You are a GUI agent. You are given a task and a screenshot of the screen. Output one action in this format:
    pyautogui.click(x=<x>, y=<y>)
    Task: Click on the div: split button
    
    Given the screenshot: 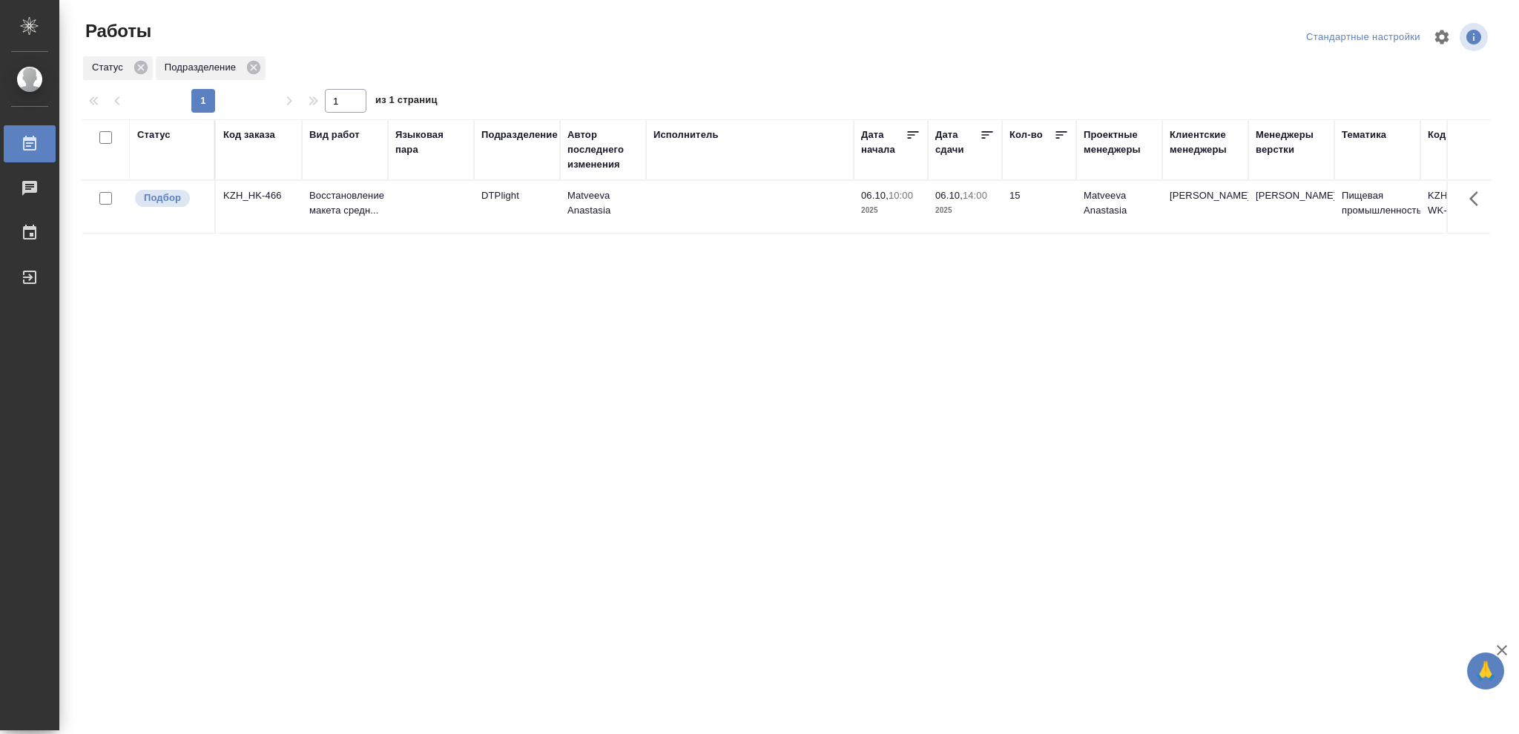 What is the action you would take?
    pyautogui.click(x=1364, y=37)
    